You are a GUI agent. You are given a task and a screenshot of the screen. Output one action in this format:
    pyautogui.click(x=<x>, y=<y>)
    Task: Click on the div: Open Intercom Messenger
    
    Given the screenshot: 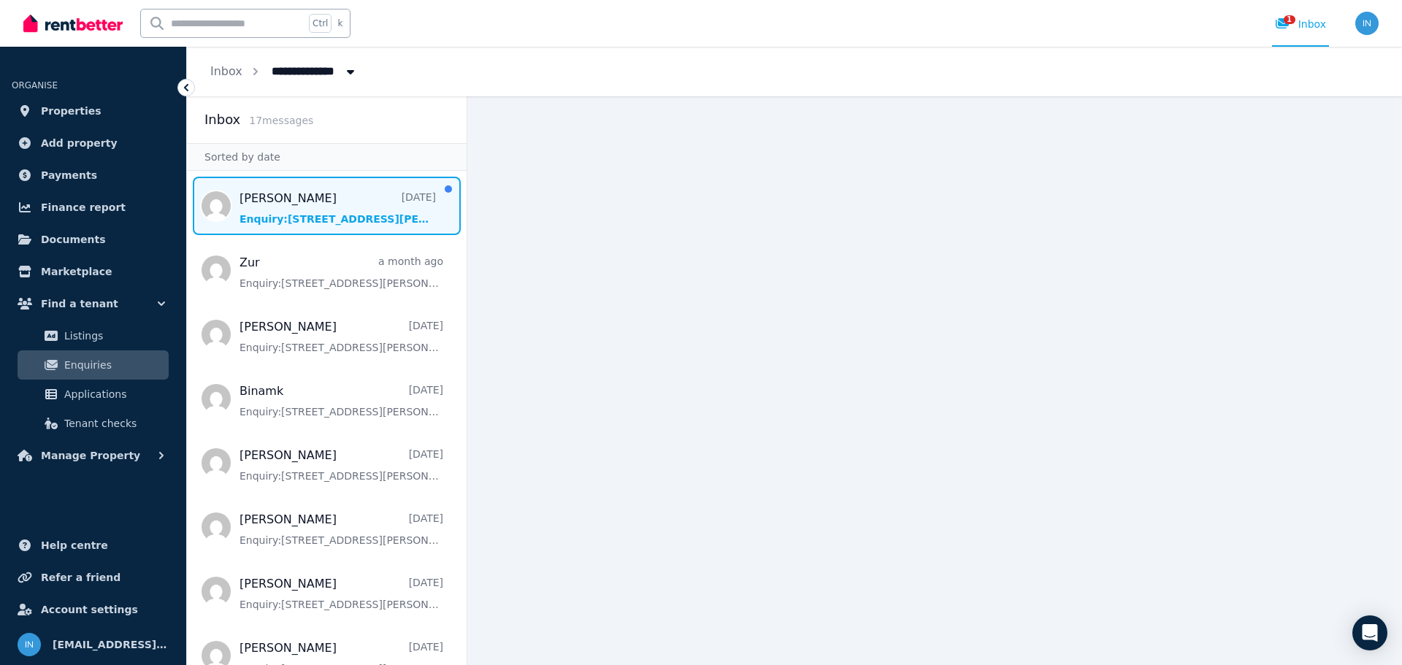 What is the action you would take?
    pyautogui.click(x=1370, y=633)
    